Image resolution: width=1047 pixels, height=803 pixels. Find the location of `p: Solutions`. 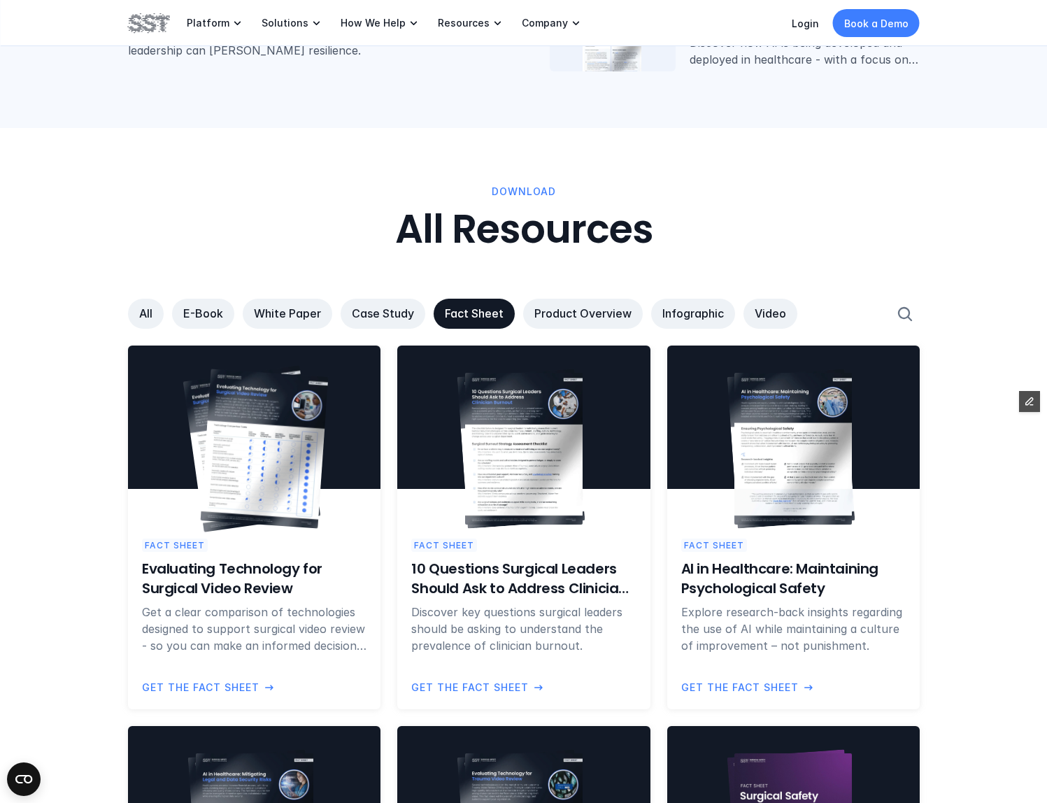

p: Solutions is located at coordinates (285, 23).